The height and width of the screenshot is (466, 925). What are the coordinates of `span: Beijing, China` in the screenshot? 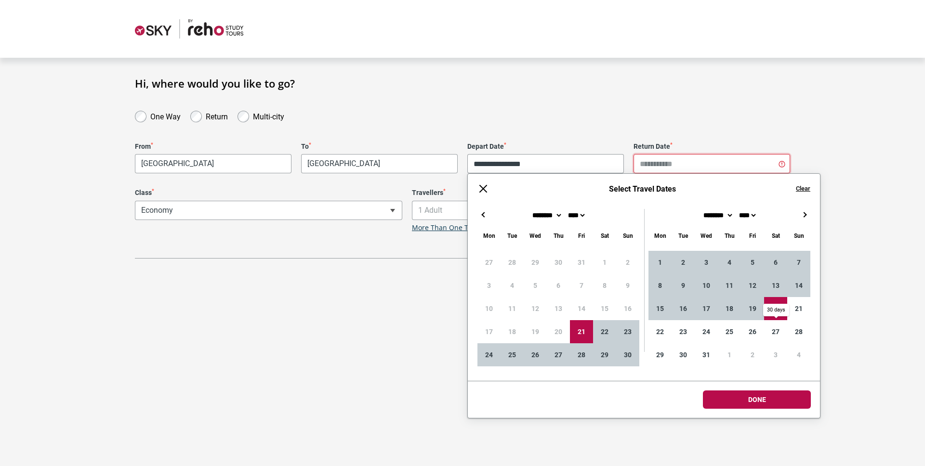 It's located at (379, 164).